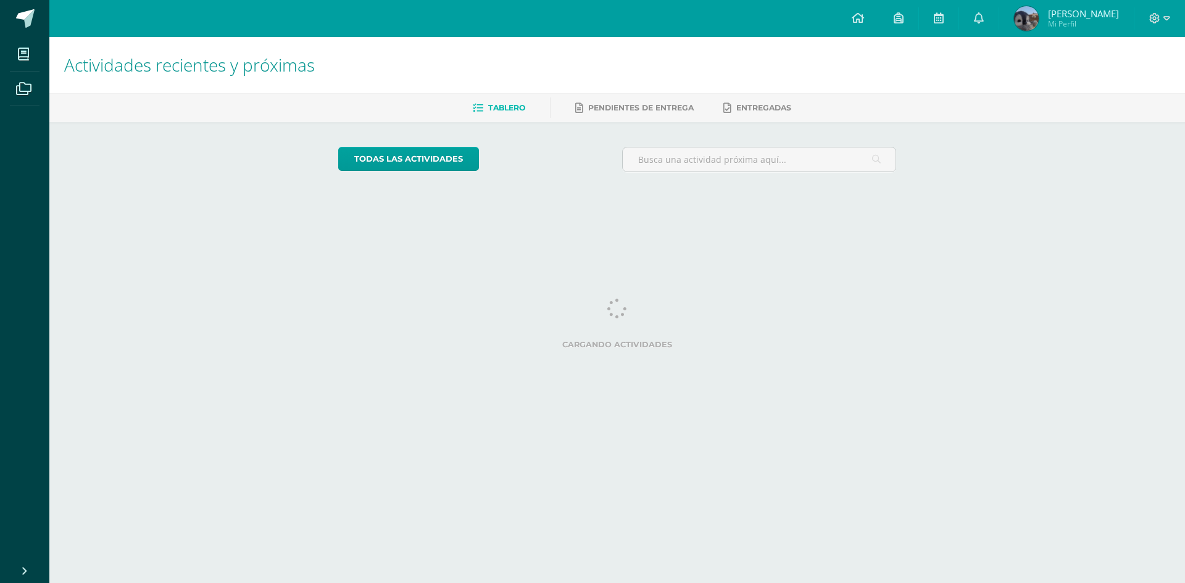  I want to click on span: Tablero, so click(507, 107).